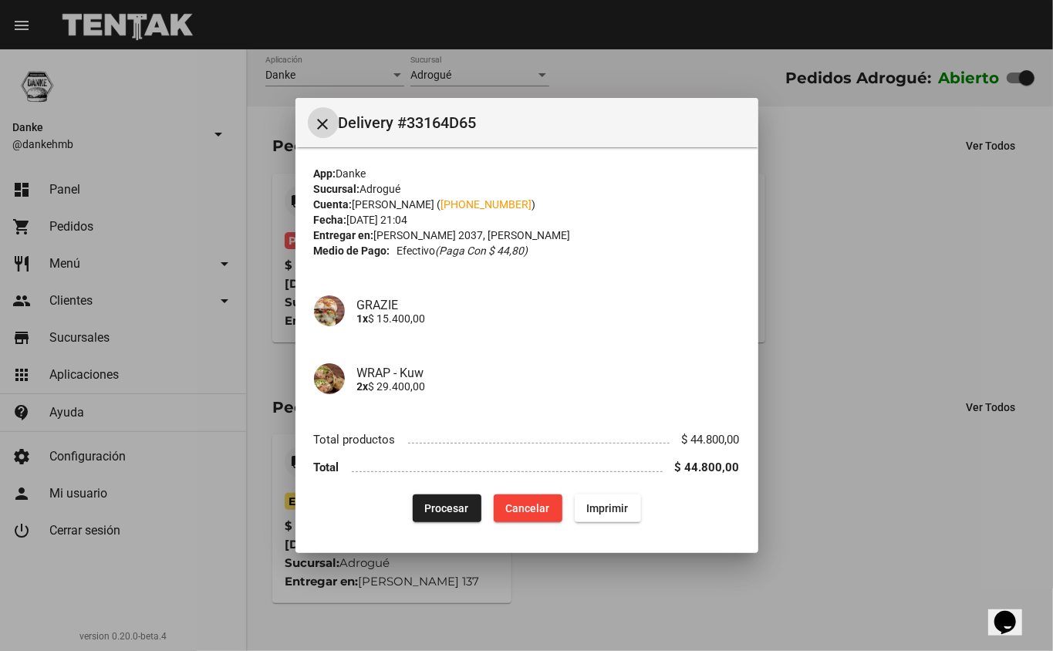  What do you see at coordinates (528, 508) in the screenshot?
I see `button: Cancelar` at bounding box center [528, 508].